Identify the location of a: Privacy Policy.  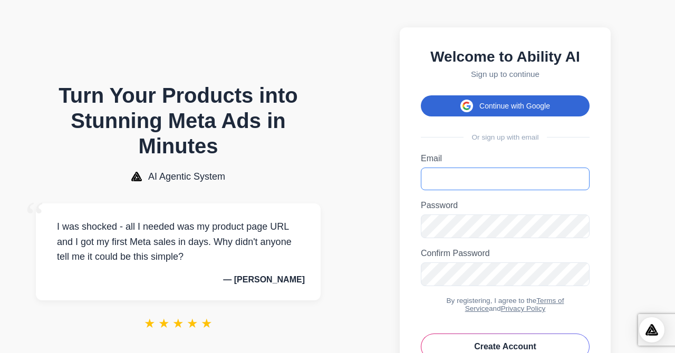
(523, 308).